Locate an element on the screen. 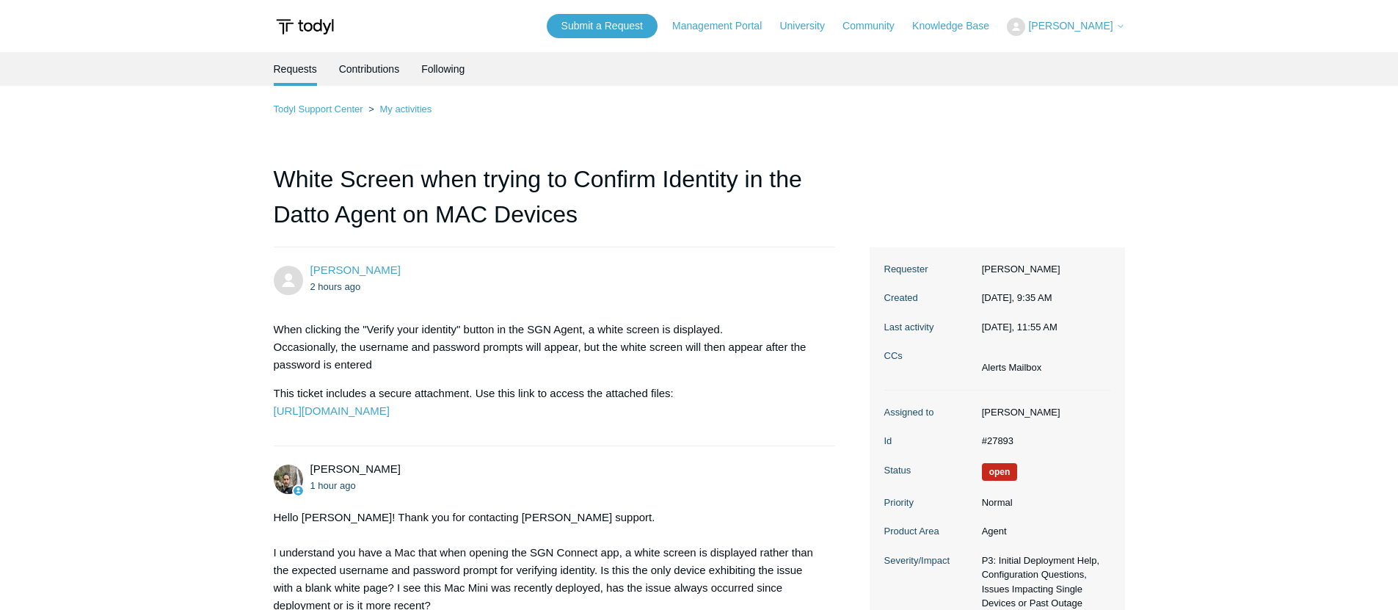  dt: Status is located at coordinates (929, 470).